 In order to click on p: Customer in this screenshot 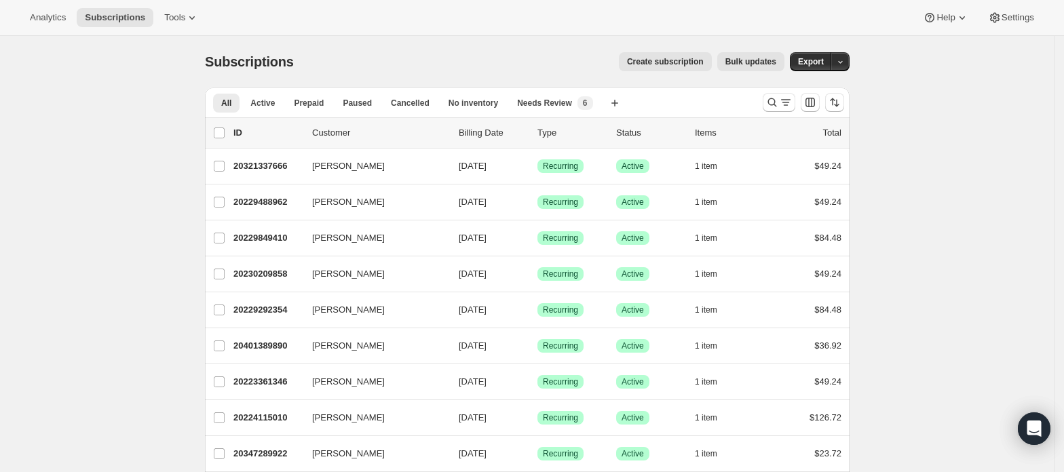, I will do `click(380, 133)`.